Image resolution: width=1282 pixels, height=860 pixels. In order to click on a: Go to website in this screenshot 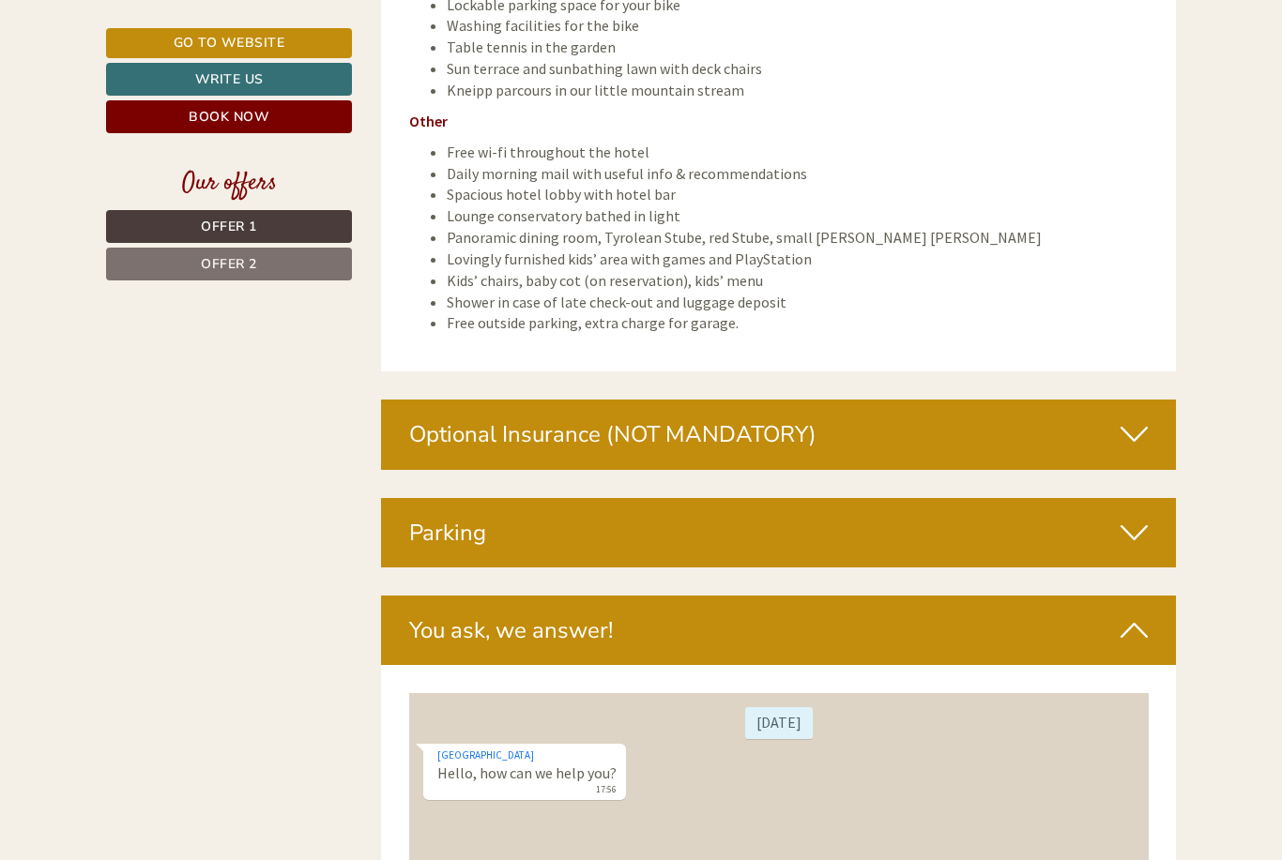, I will do `click(229, 43)`.